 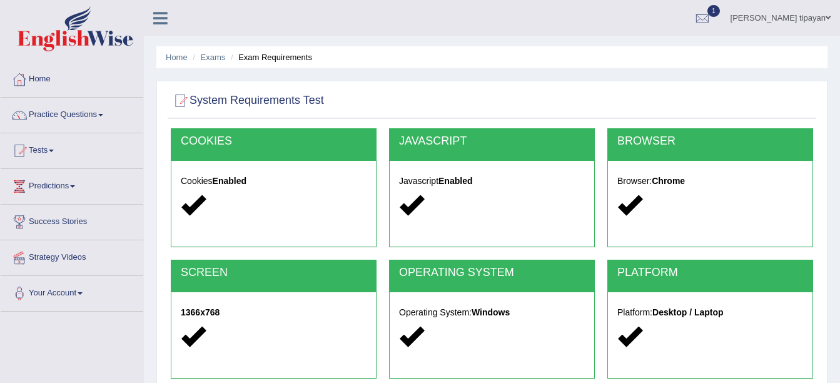 What do you see at coordinates (273, 181) in the screenshot?
I see `h5: Cookies` at bounding box center [273, 181].